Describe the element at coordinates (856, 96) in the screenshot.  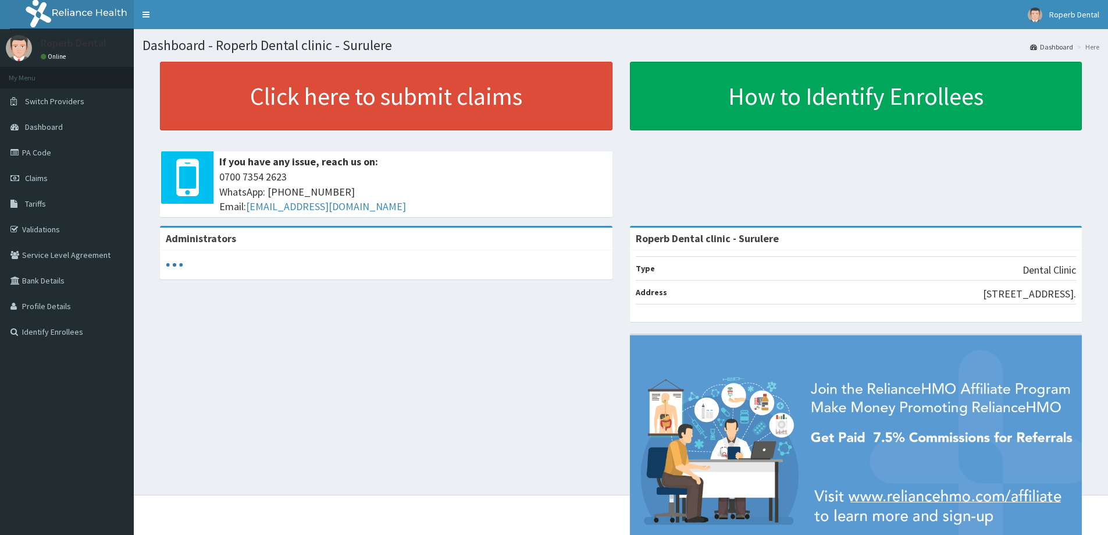
I see `a: How to Identify Enrollees` at that location.